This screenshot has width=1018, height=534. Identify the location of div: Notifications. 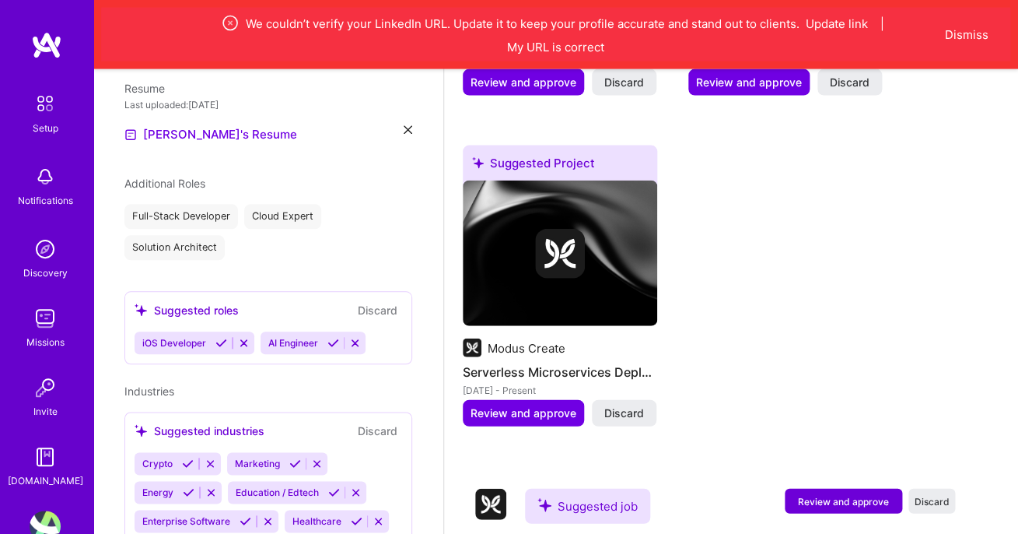
(45, 200).